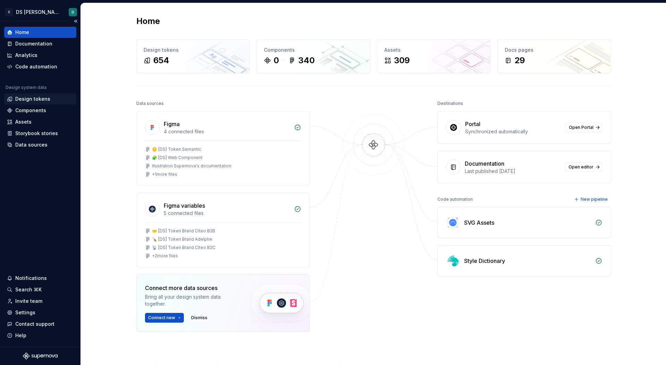 This screenshot has height=365, width=666. I want to click on span: Open Portal, so click(581, 127).